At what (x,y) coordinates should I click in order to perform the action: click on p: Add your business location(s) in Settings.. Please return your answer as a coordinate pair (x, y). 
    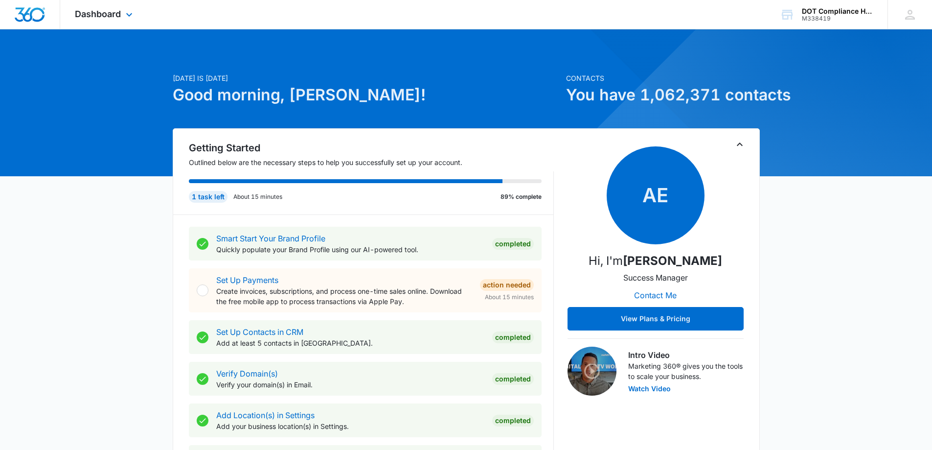
    Looking at the image, I should click on (350, 426).